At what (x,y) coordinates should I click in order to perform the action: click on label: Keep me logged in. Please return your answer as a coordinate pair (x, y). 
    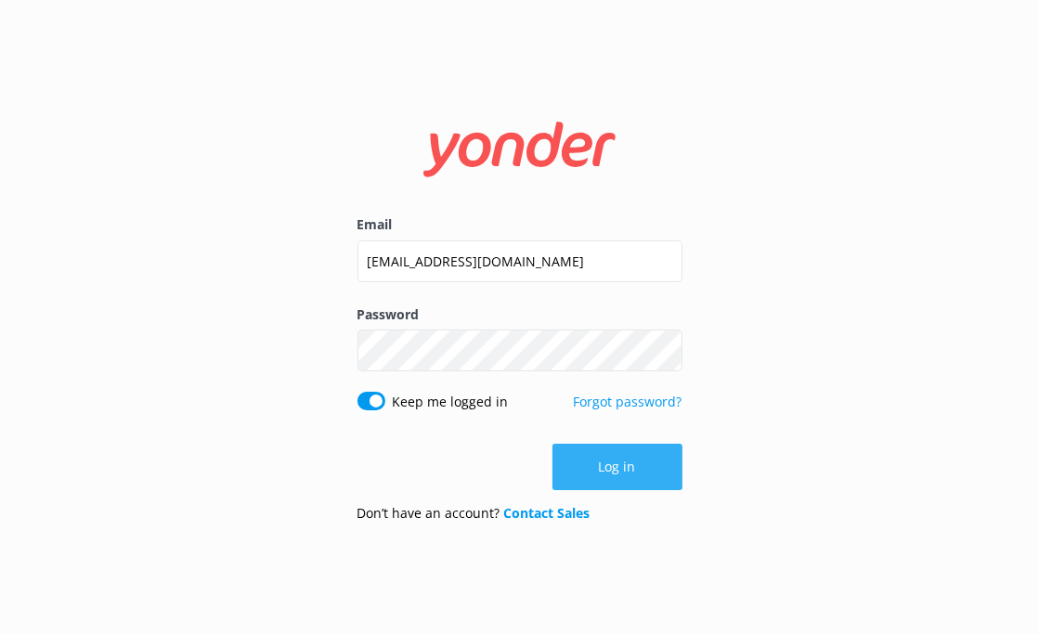
    Looking at the image, I should click on (450, 402).